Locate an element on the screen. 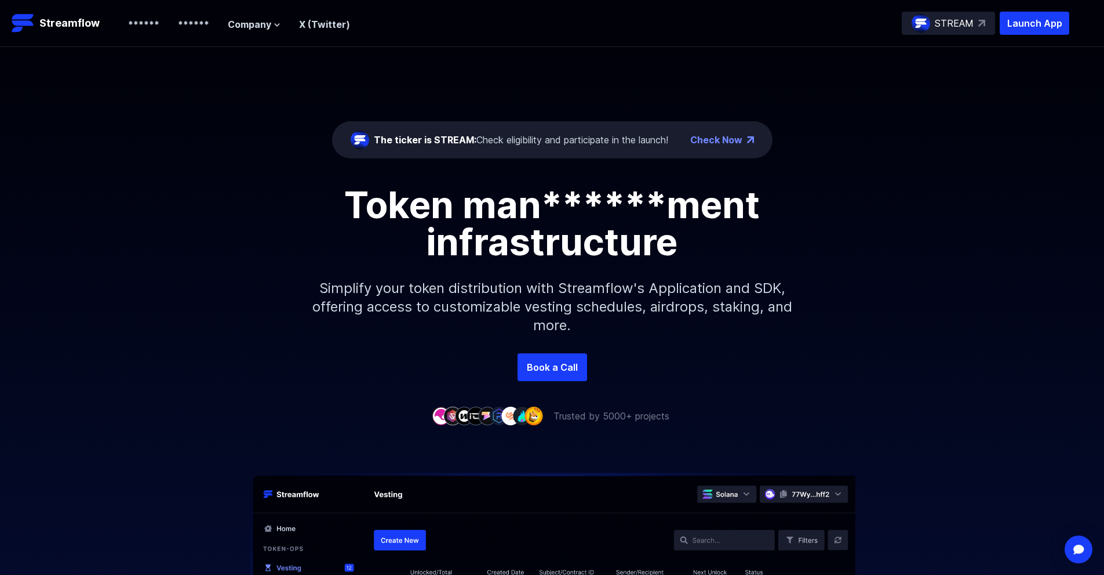  span: Company is located at coordinates (249, 24).